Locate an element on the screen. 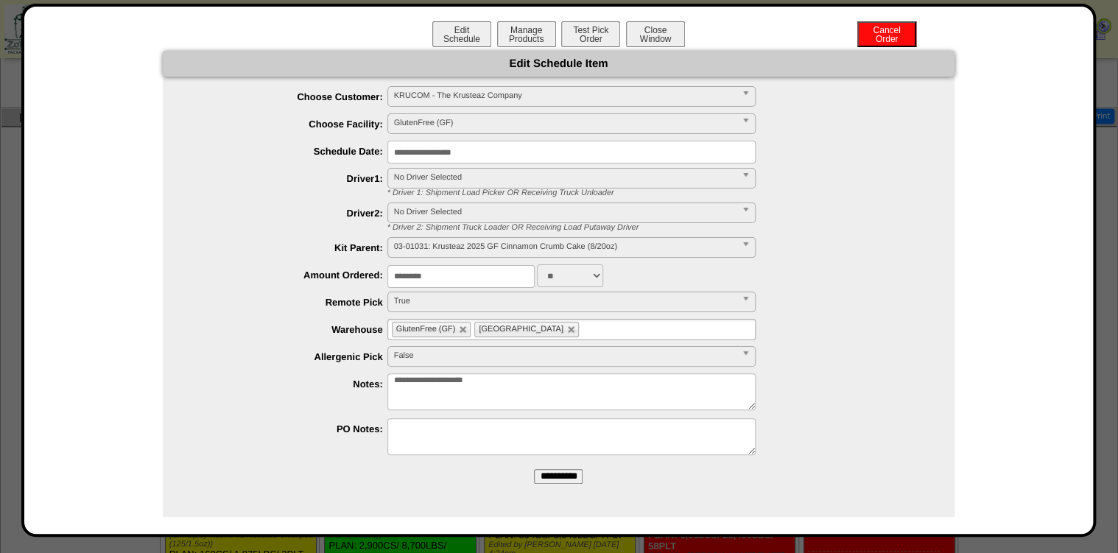  span: True is located at coordinates (565, 301).